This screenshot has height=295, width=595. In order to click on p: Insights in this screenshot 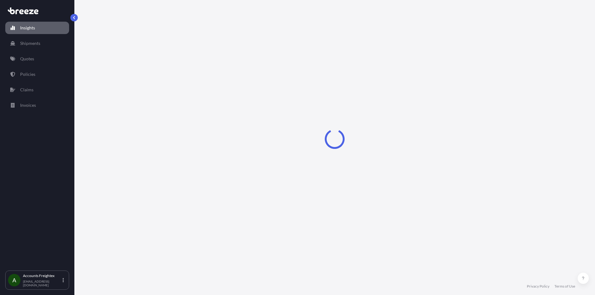, I will do `click(28, 28)`.